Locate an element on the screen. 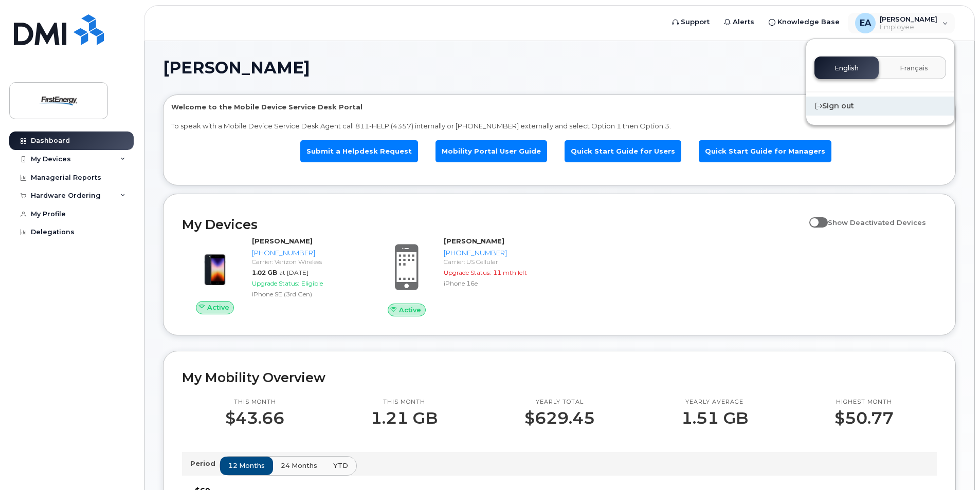 This screenshot has height=490, width=980. h2: My Mobility Overview is located at coordinates (559, 378).